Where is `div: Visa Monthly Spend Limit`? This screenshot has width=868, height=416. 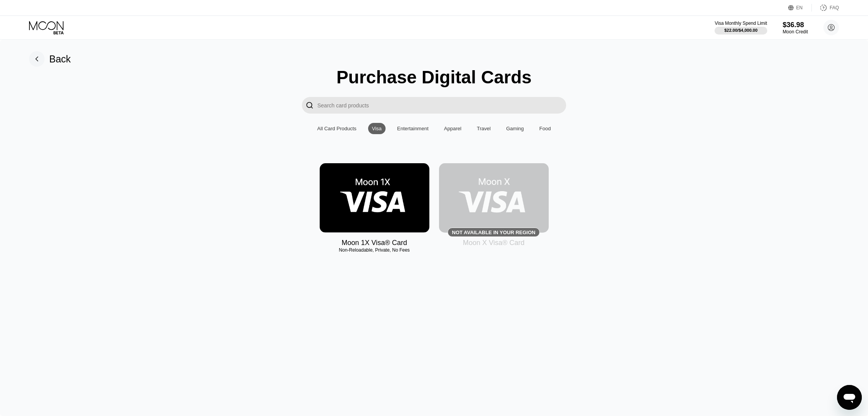 div: Visa Monthly Spend Limit is located at coordinates (740, 23).